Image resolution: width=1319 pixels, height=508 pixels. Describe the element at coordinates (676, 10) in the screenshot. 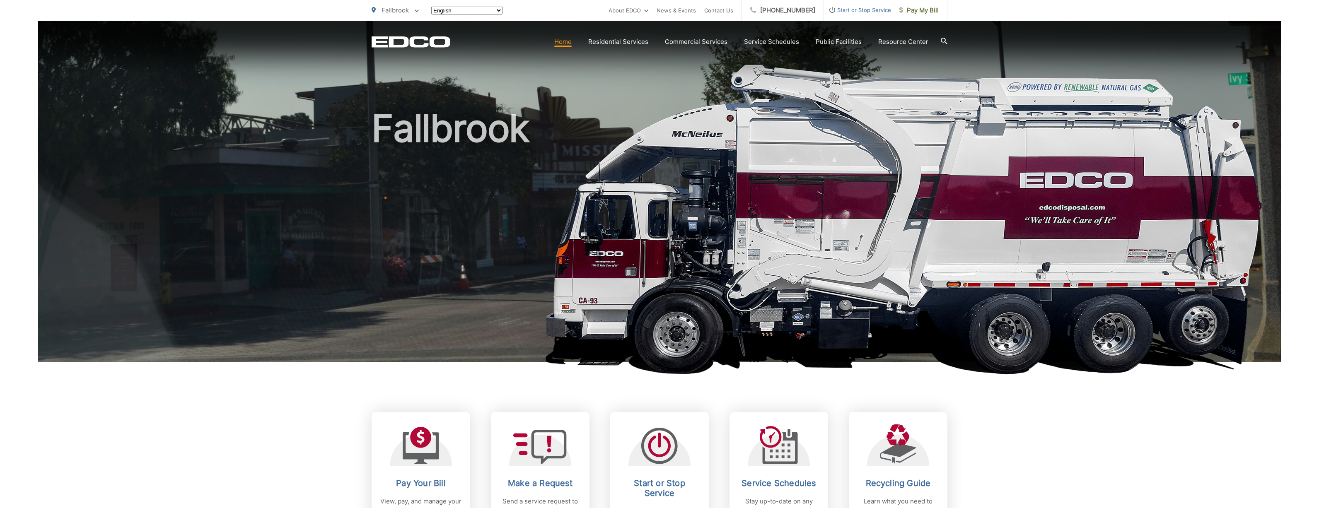

I see `a: News & Events` at that location.